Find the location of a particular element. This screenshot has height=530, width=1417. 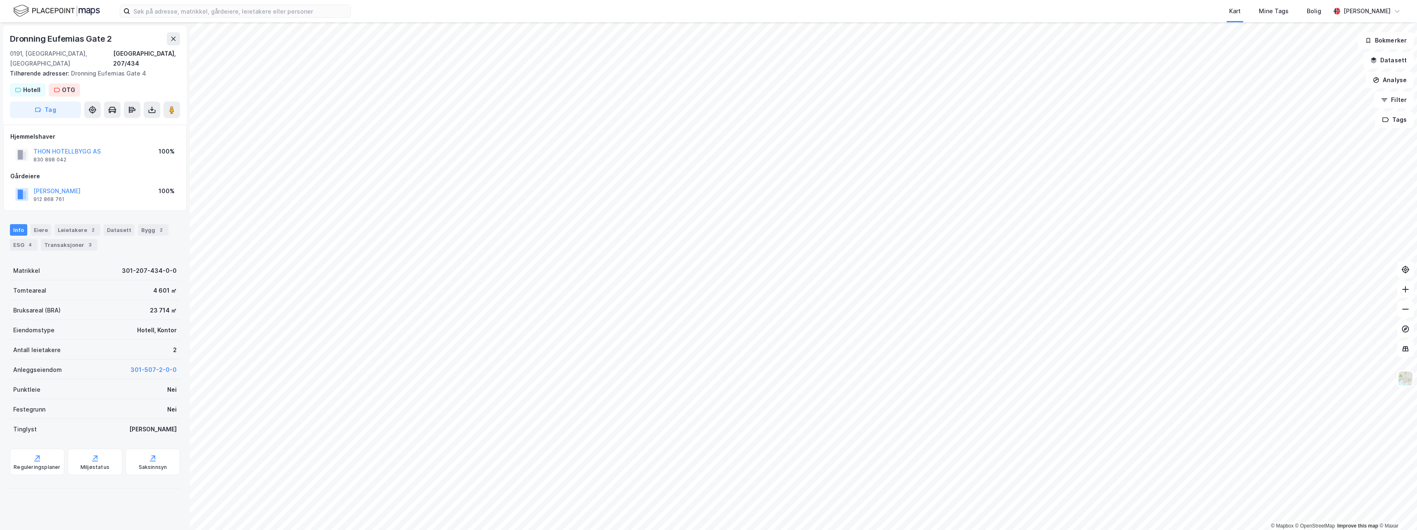

div: 23 714 ㎡ is located at coordinates (163, 310).